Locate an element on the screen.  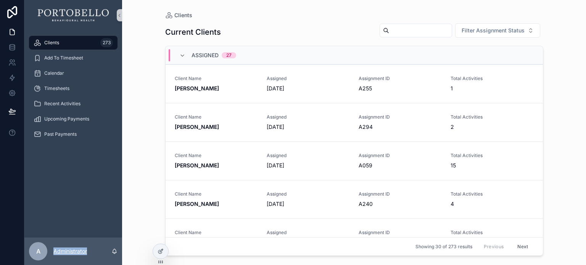
a: Upcoming Payments is located at coordinates (73, 119).